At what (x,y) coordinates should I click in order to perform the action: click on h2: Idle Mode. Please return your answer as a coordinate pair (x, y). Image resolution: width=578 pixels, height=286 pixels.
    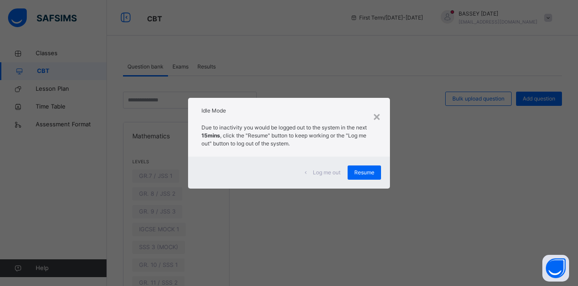
    Looking at the image, I should click on (289, 111).